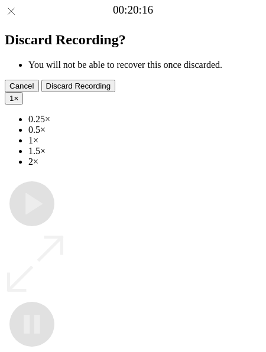 This screenshot has height=352, width=266. Describe the element at coordinates (133, 10) in the screenshot. I see `a: 00:20:16` at that location.